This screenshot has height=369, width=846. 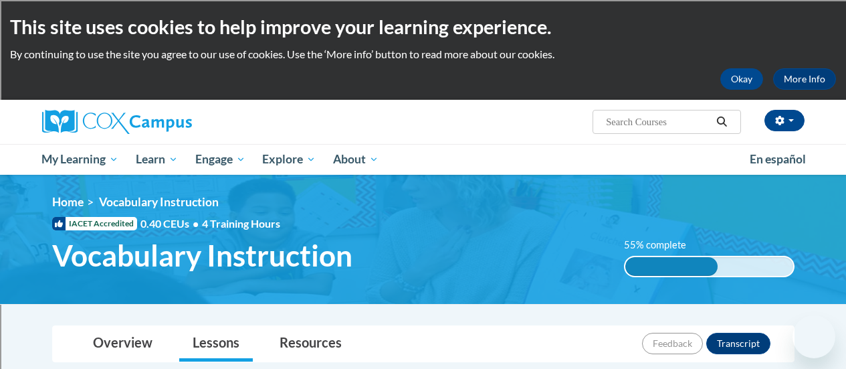 What do you see at coordinates (94, 223) in the screenshot?
I see `span: IACET Accredited` at bounding box center [94, 223].